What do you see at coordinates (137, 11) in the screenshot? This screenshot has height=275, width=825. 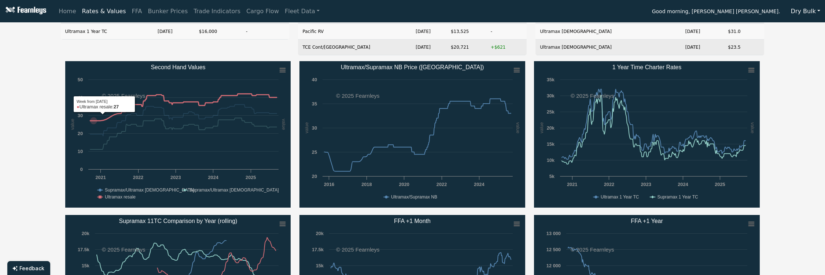 I see `a: FFA` at bounding box center [137, 11].